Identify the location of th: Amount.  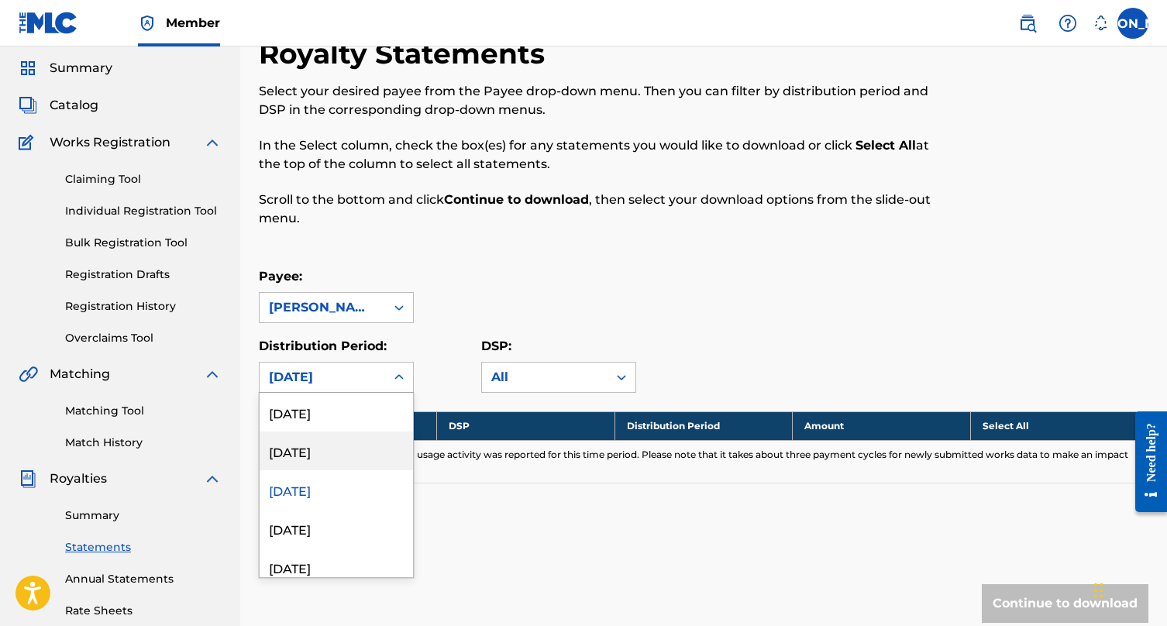
(882, 426).